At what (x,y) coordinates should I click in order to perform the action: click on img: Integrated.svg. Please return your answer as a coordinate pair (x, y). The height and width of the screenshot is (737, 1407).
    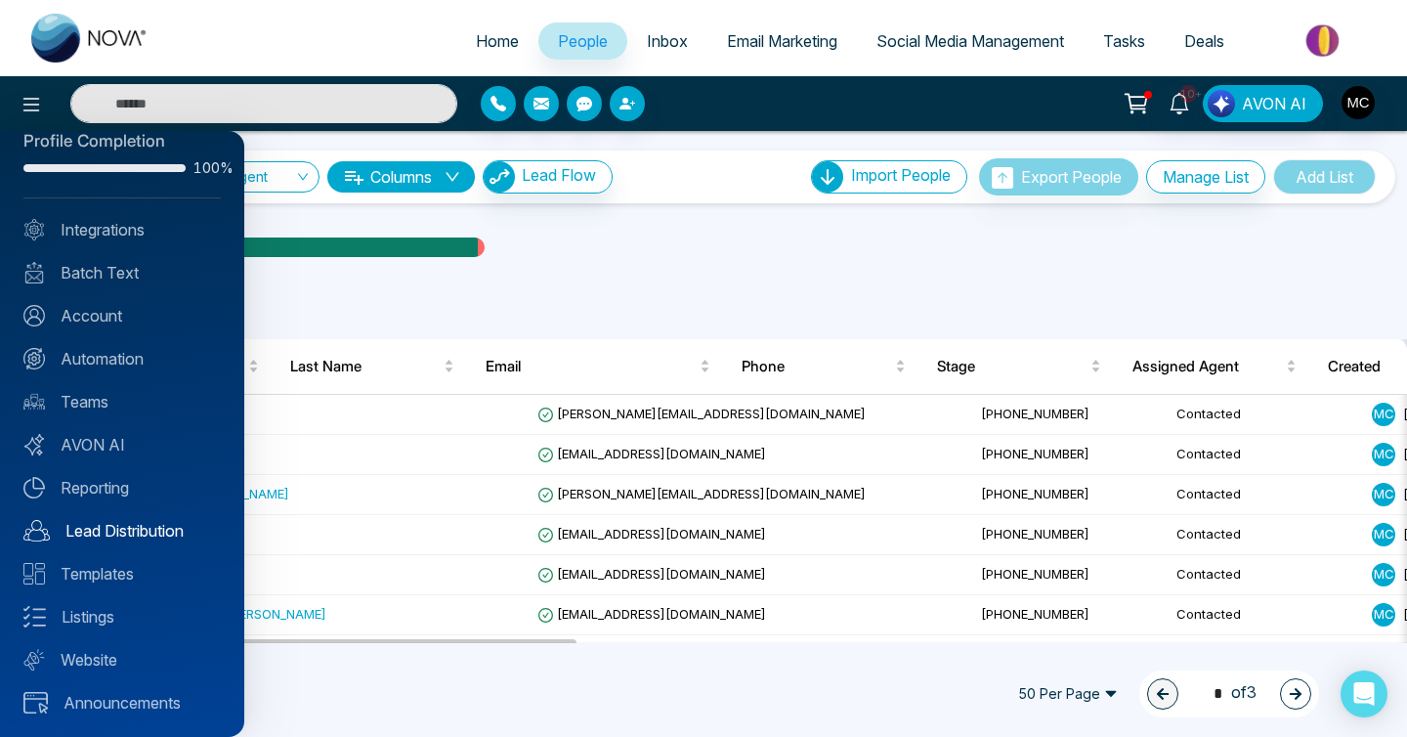
    Looking at the image, I should click on (34, 230).